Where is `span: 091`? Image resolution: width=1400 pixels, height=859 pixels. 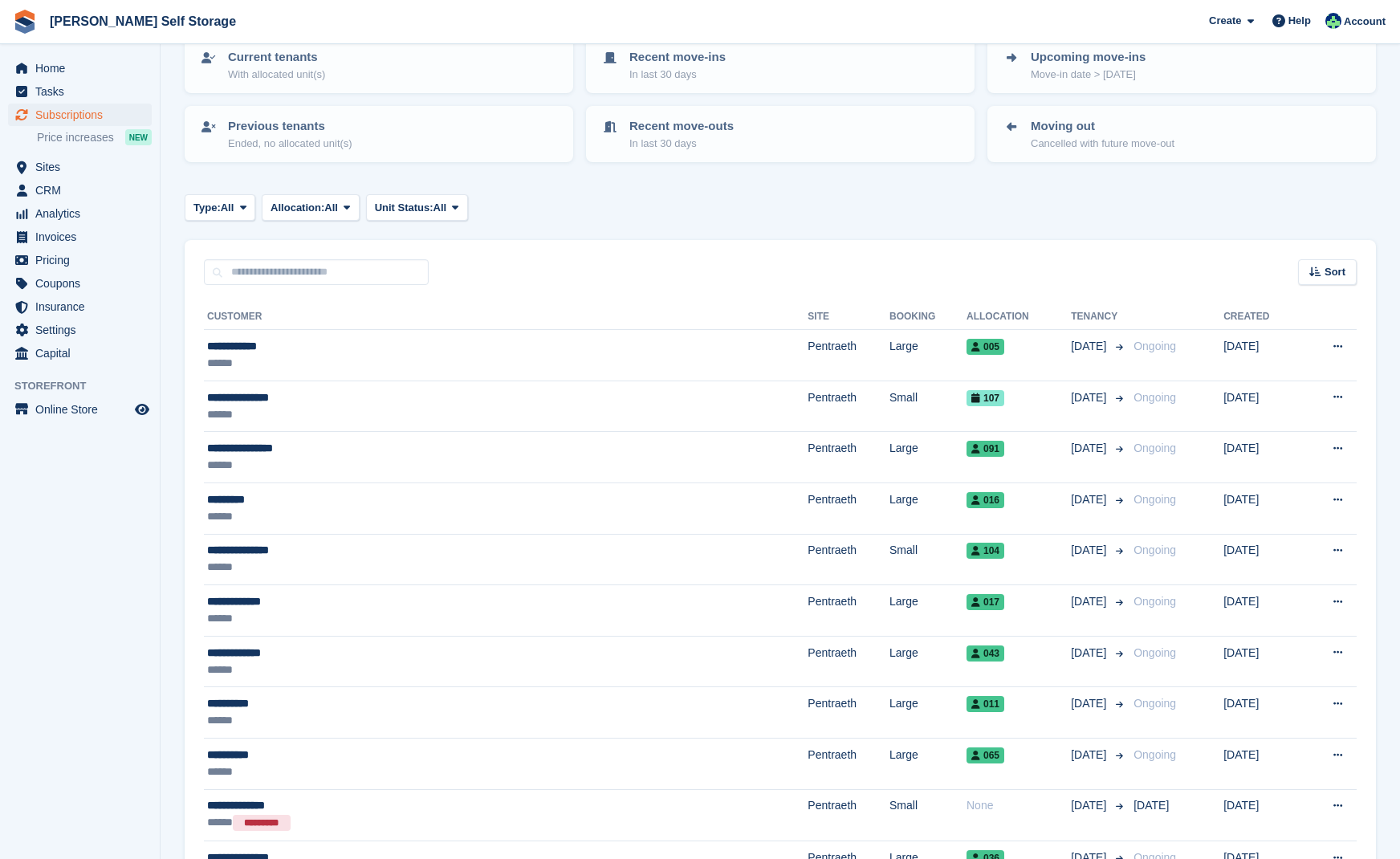 span: 091 is located at coordinates (985, 449).